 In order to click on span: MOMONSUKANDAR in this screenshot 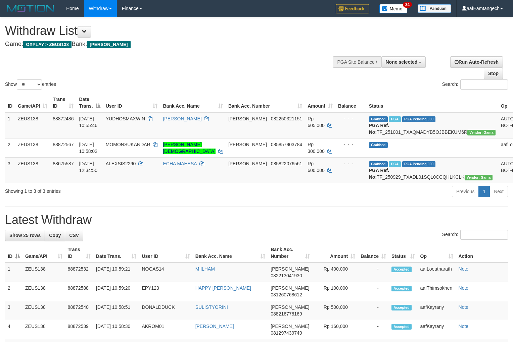, I will do `click(128, 145)`.